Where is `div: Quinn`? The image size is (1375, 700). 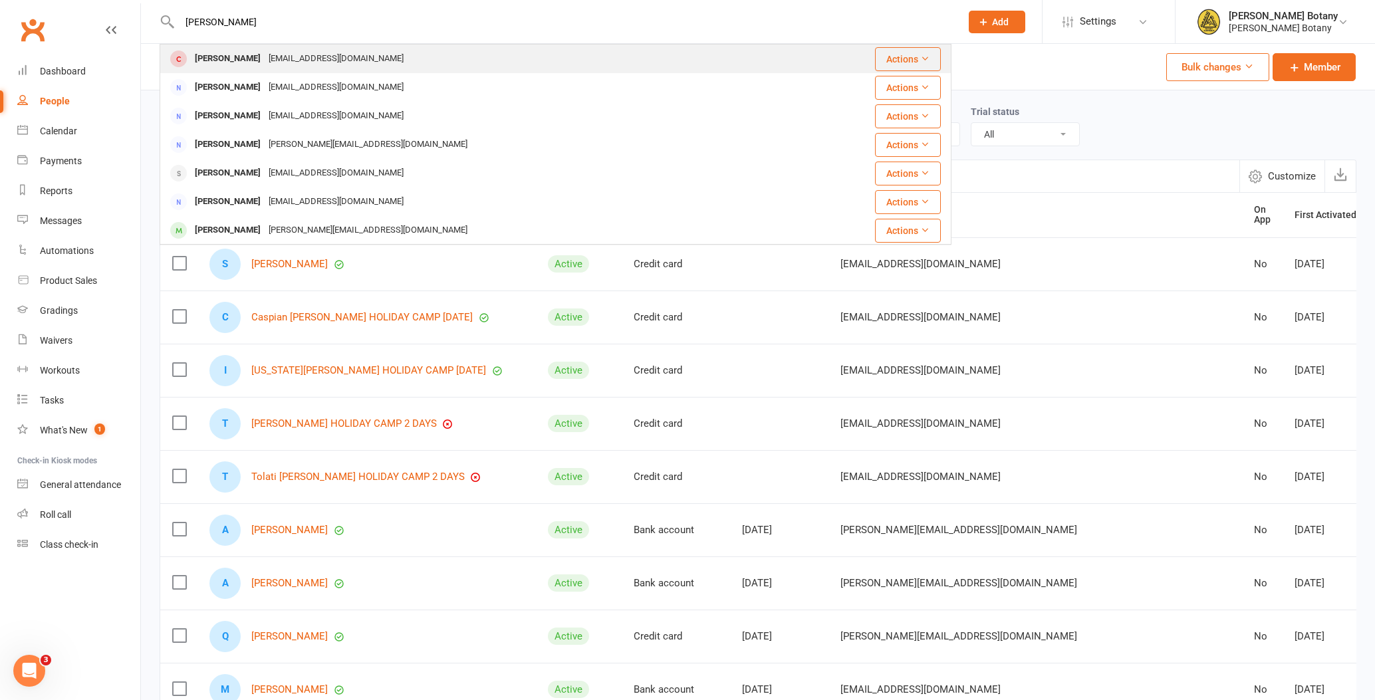 div: Quinn is located at coordinates (225, 636).